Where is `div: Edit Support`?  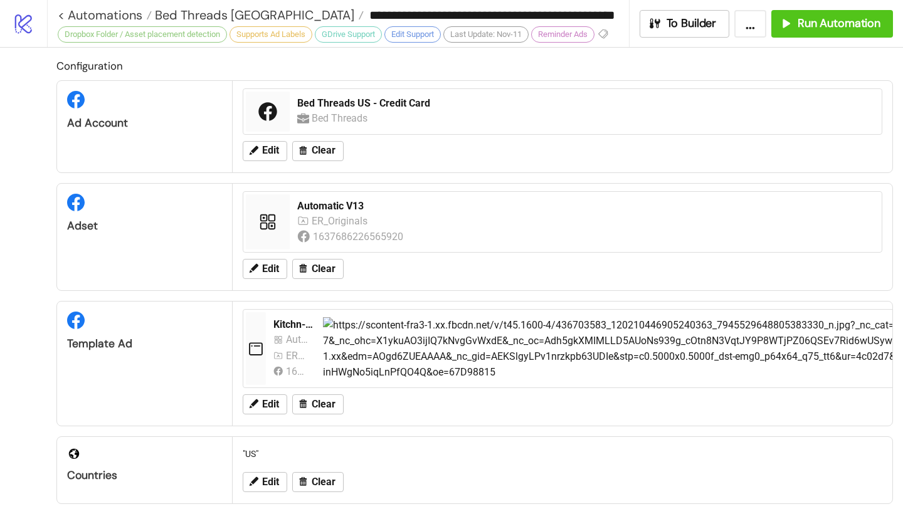
div: Edit Support is located at coordinates (413, 34).